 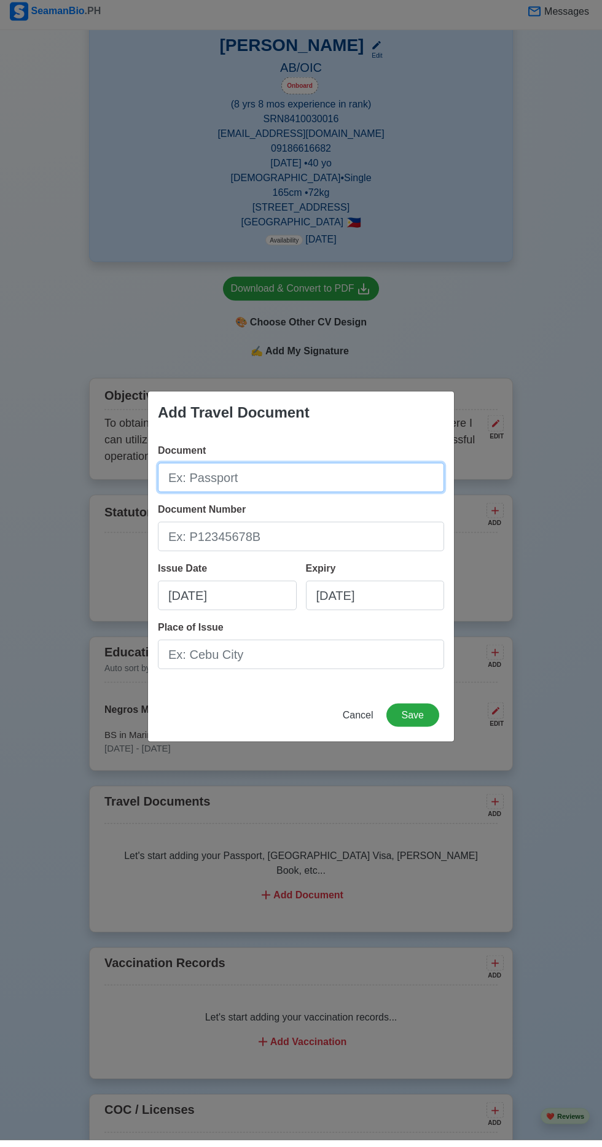 What do you see at coordinates (185, 575) in the screenshot?
I see `div: Issue Date` at bounding box center [185, 575].